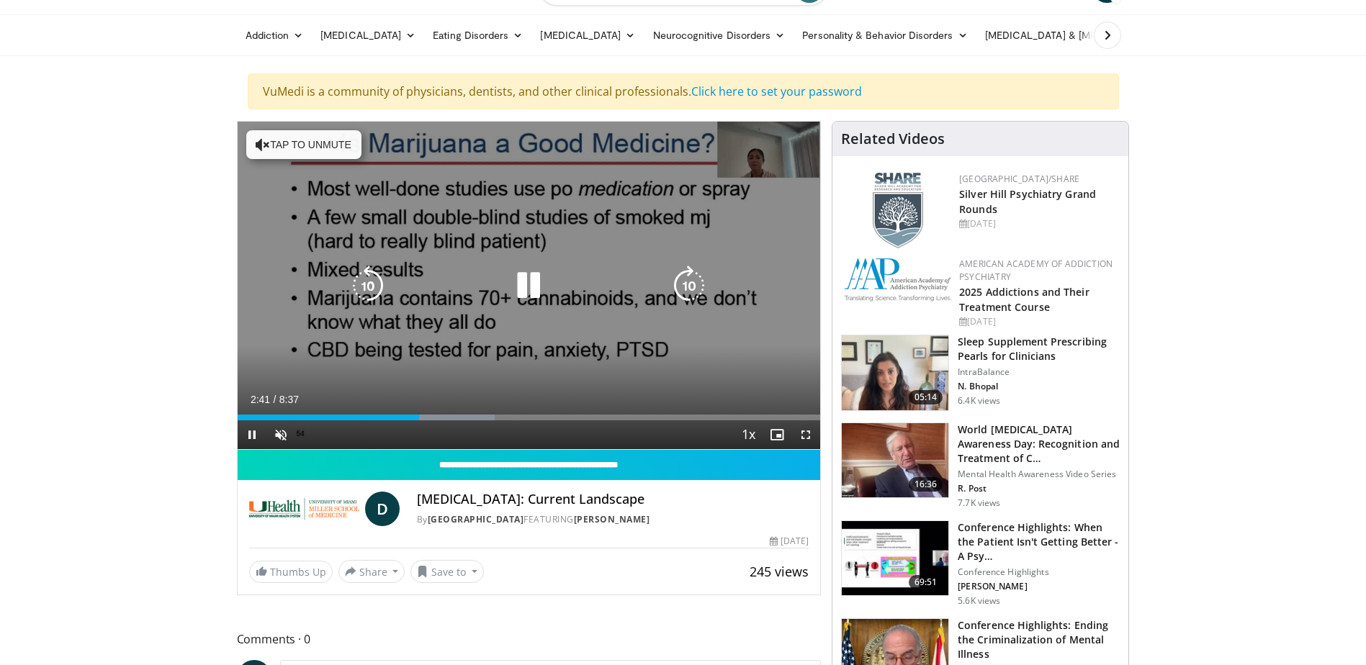  Describe the element at coordinates (1039, 573) in the screenshot. I see `p: Conference Highlights` at that location.